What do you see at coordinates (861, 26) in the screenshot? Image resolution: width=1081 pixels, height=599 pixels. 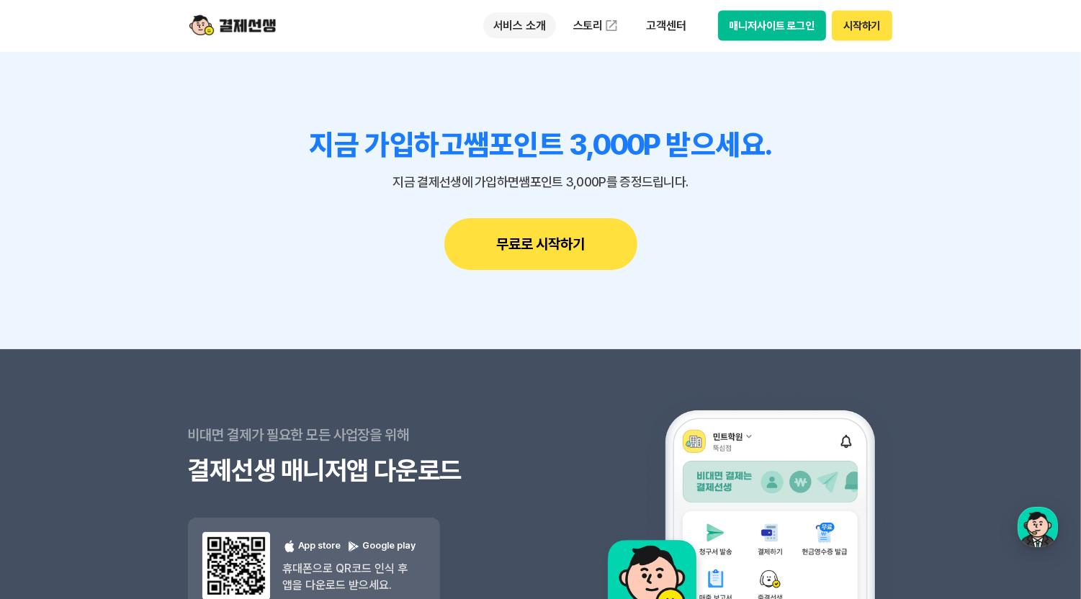 I see `button: 시작하기` at bounding box center [861, 26].